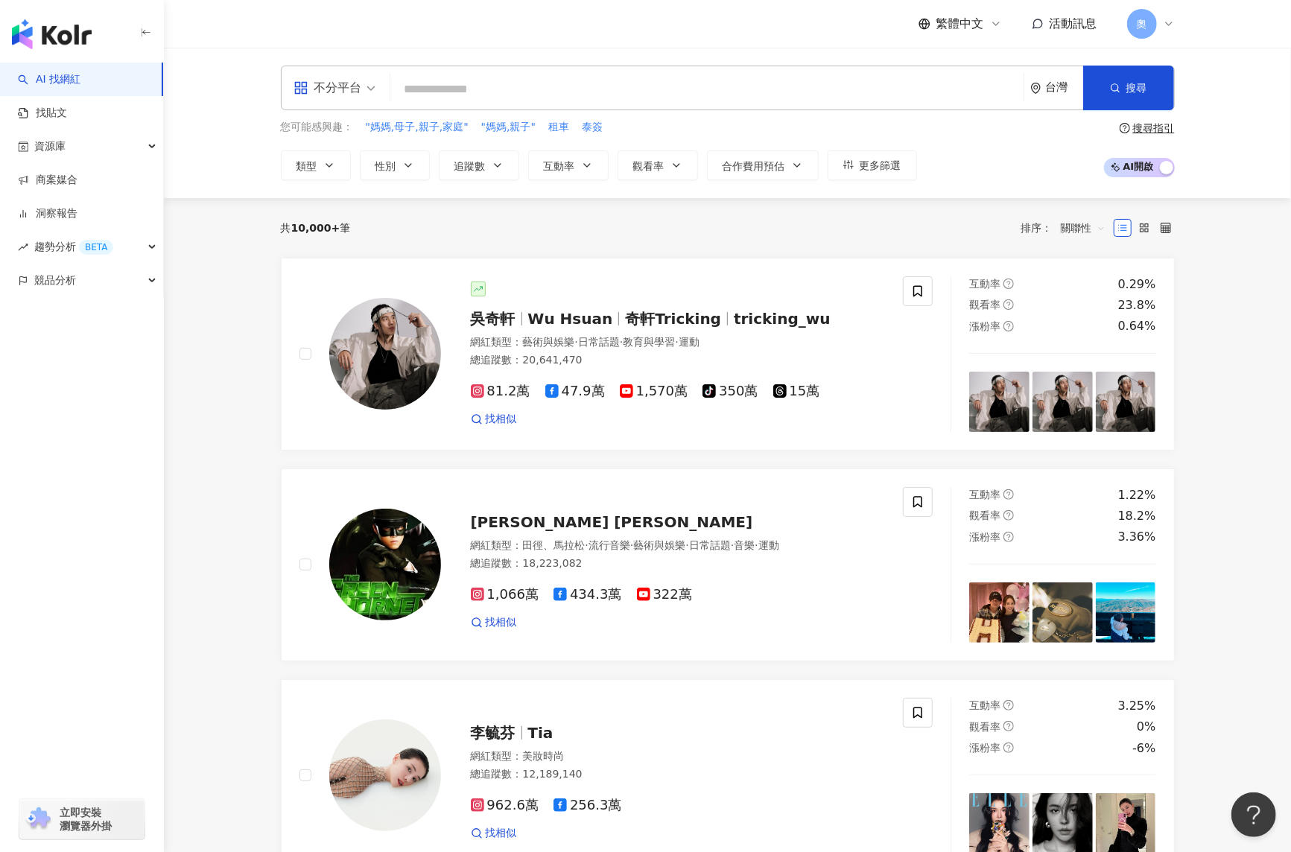 This screenshot has width=1291, height=852. I want to click on span: 吳奇軒, so click(493, 319).